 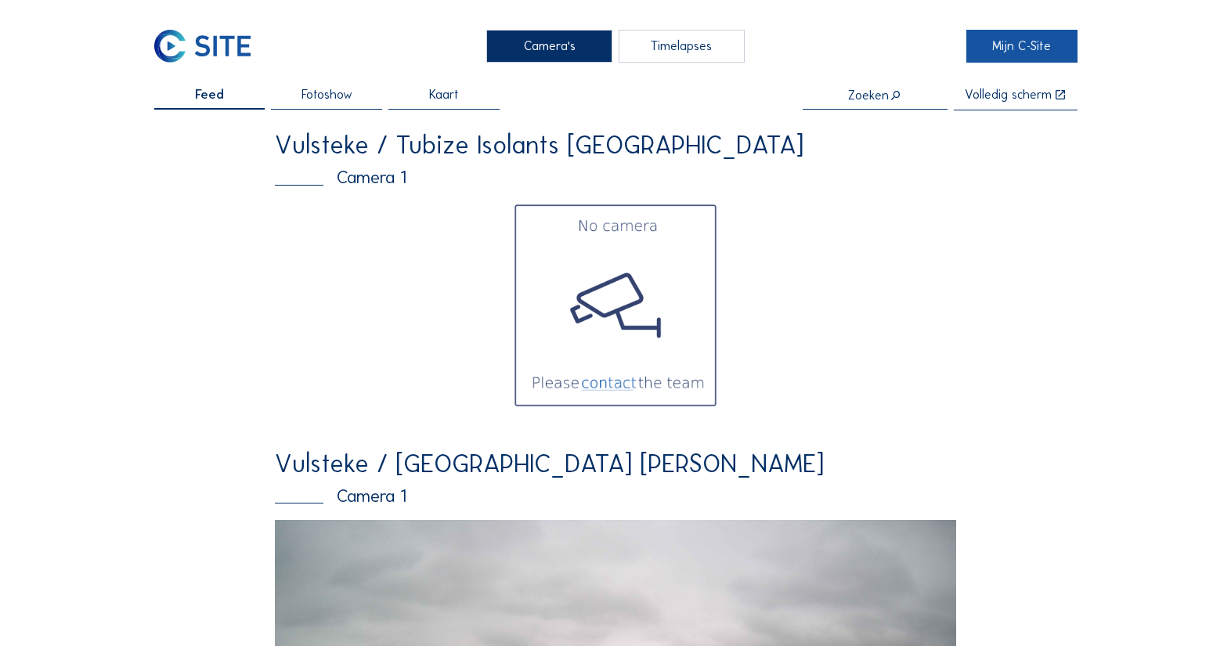 What do you see at coordinates (327, 95) in the screenshot?
I see `span: Fotoshow` at bounding box center [327, 95].